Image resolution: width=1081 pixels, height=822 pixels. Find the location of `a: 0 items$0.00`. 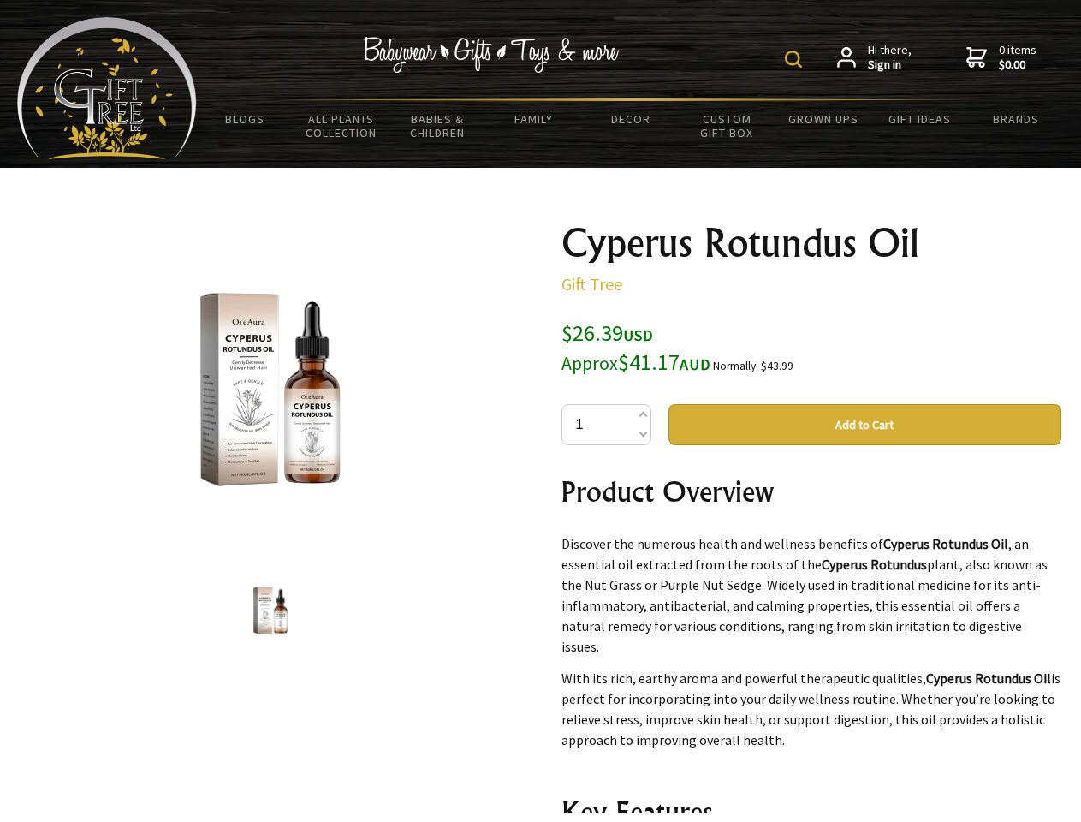

a: 0 items$0.00 is located at coordinates (1001, 57).